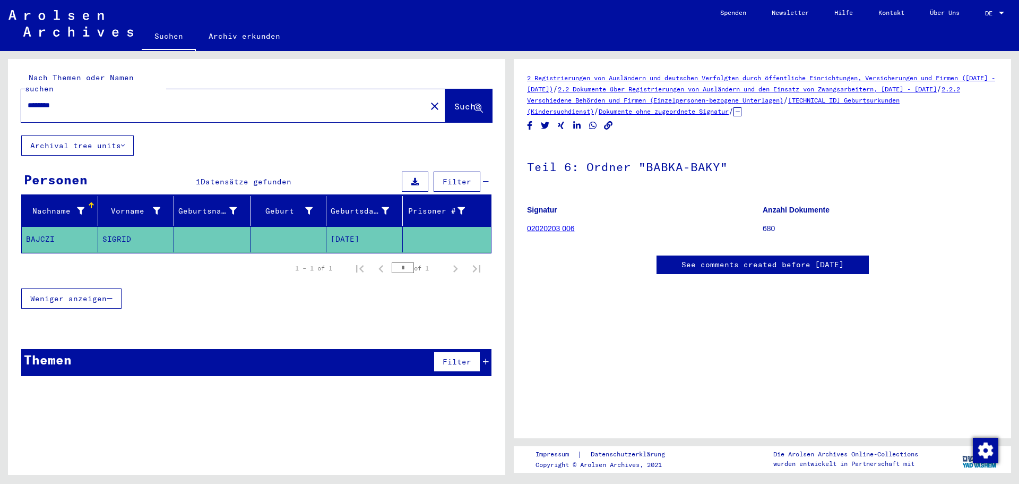  What do you see at coordinates (607, 464) in the screenshot?
I see `p: Copyright © Arolsen Archives, 2021` at bounding box center [607, 464].